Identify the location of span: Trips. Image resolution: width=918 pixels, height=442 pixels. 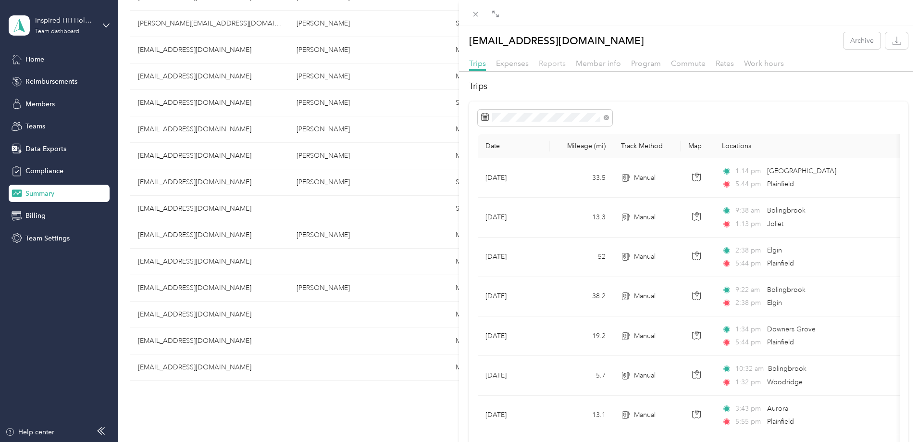
(477, 63).